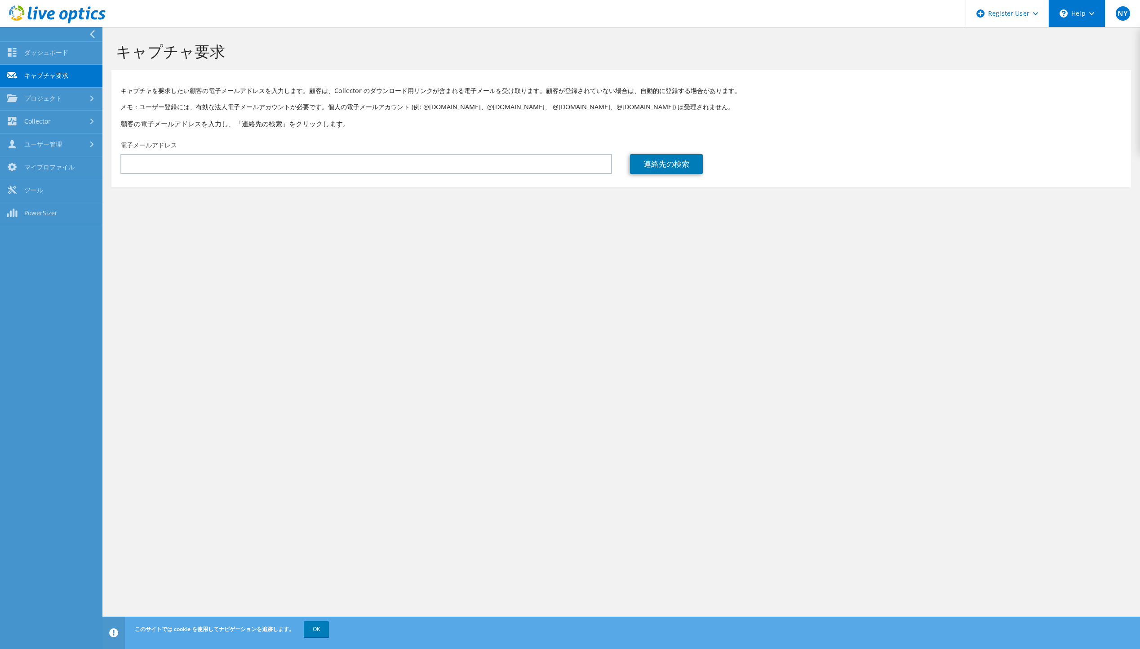 This screenshot has width=1140, height=649. Describe the element at coordinates (214, 629) in the screenshot. I see `span: このサイトでは cookie を使用してナビゲーションを追跡します。` at that location.